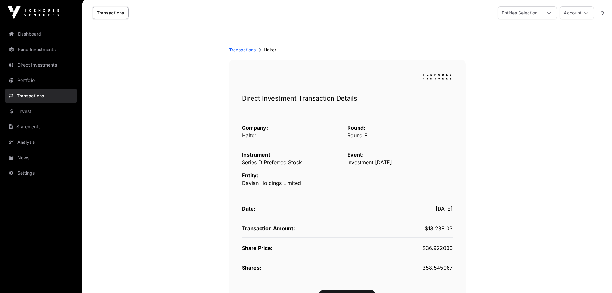 Image resolution: width=612 pixels, height=293 pixels. Describe the element at coordinates (249, 135) in the screenshot. I see `a: Halter` at that location.